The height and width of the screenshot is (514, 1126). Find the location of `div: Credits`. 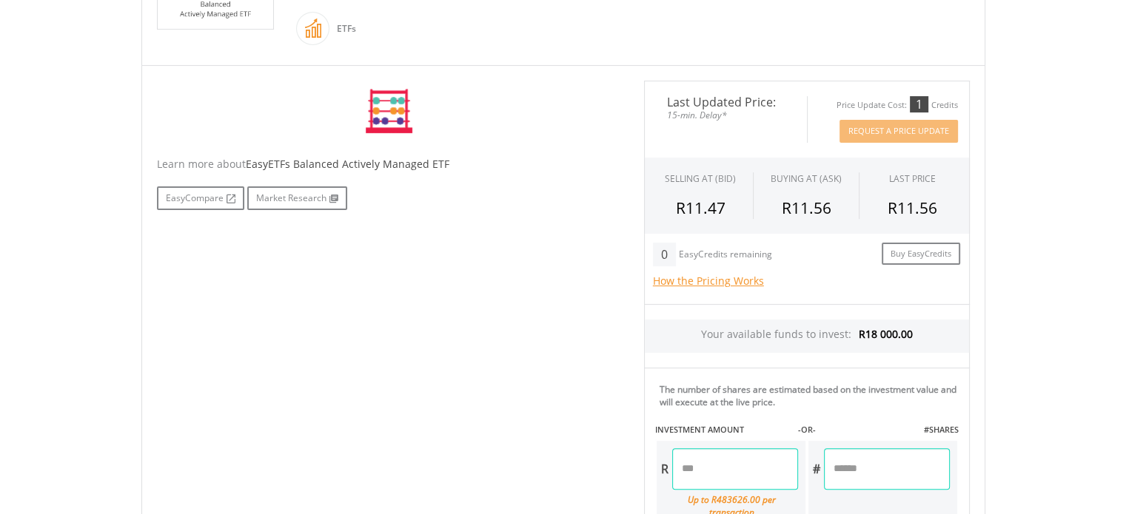

div: Credits is located at coordinates (944, 105).